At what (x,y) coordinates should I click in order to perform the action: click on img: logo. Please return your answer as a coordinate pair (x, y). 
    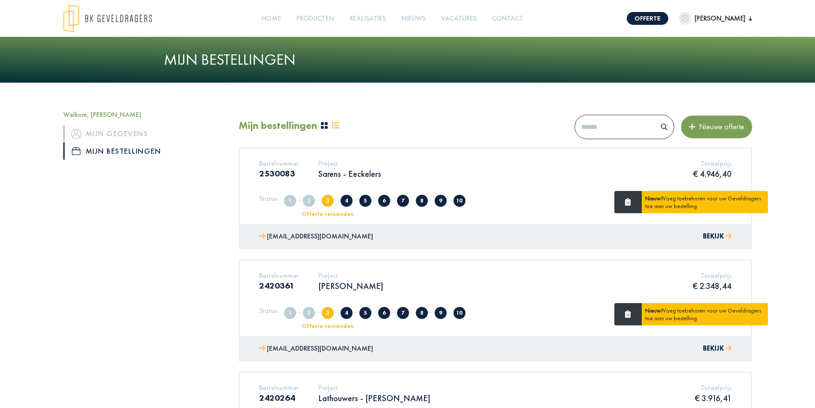
    Looking at the image, I should click on (107, 18).